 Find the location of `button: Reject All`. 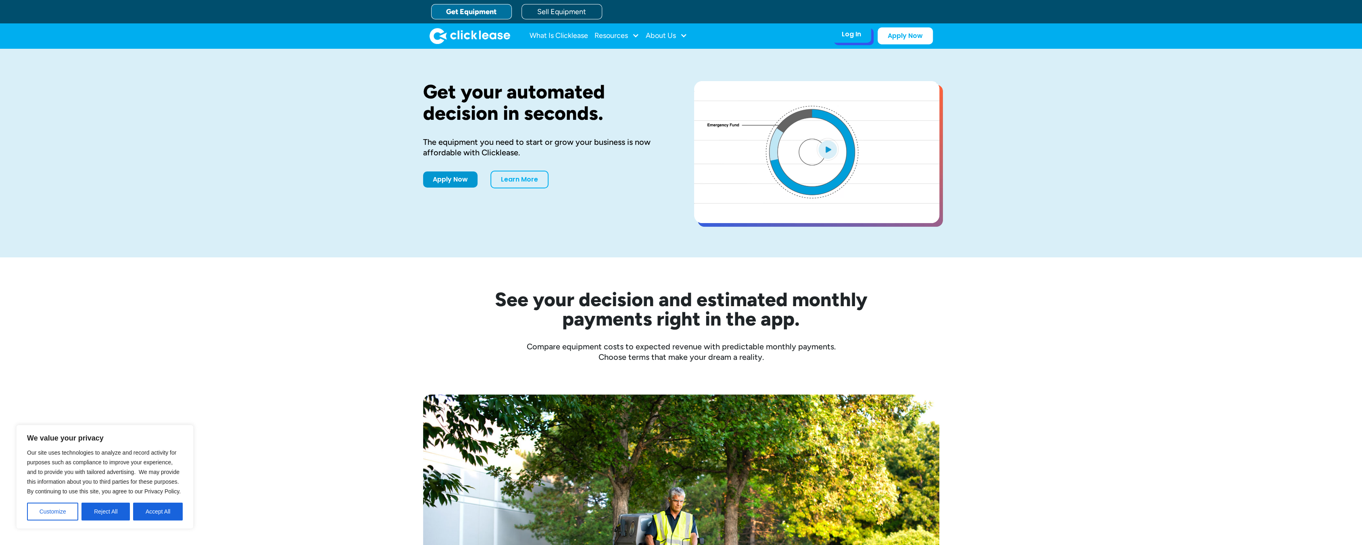

button: Reject All is located at coordinates (106, 511).